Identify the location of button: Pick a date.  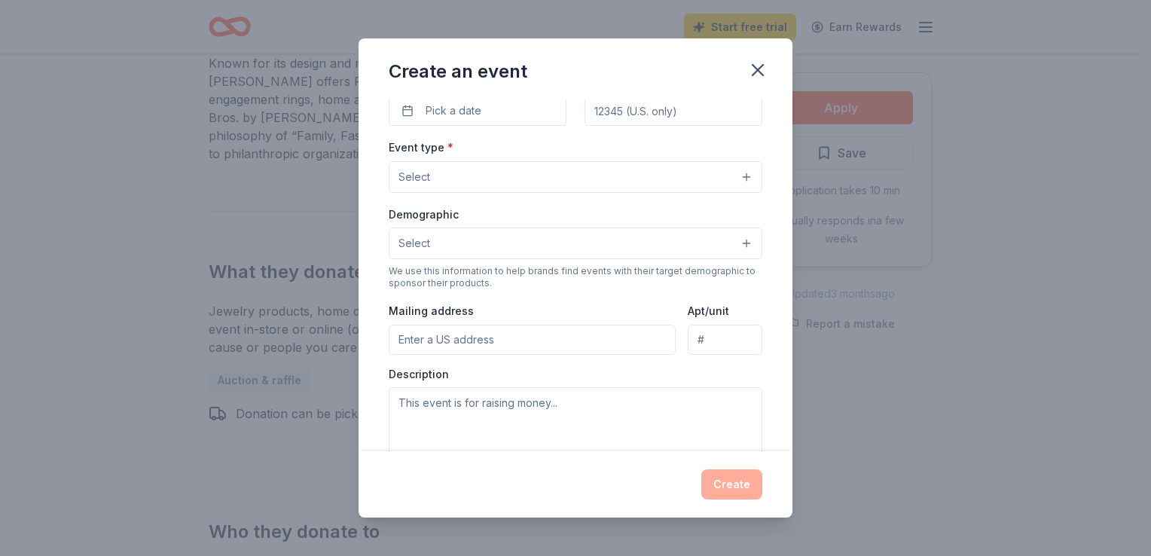
(478, 111).